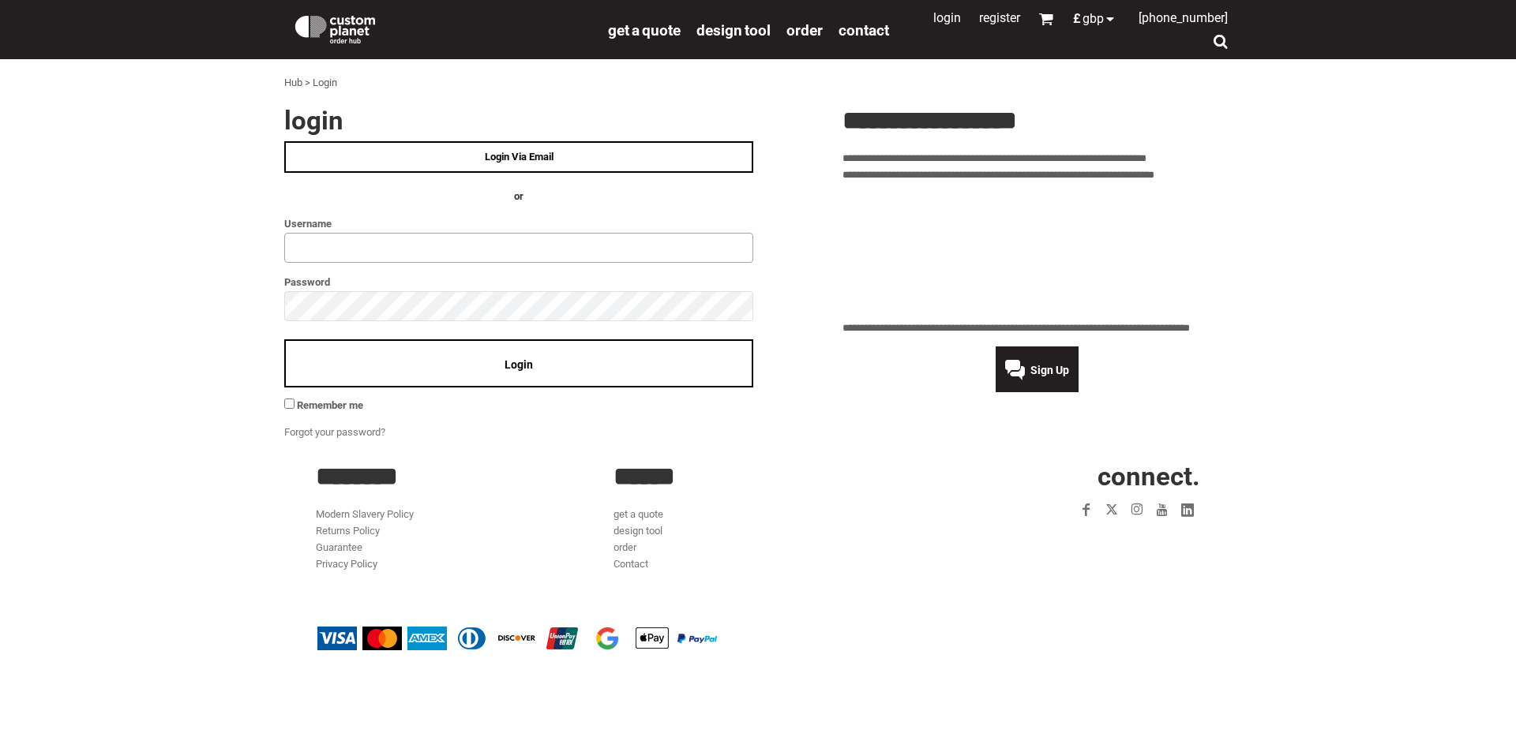 The width and height of the screenshot is (1516, 752). What do you see at coordinates (339, 547) in the screenshot?
I see `a: Guarantee` at bounding box center [339, 547].